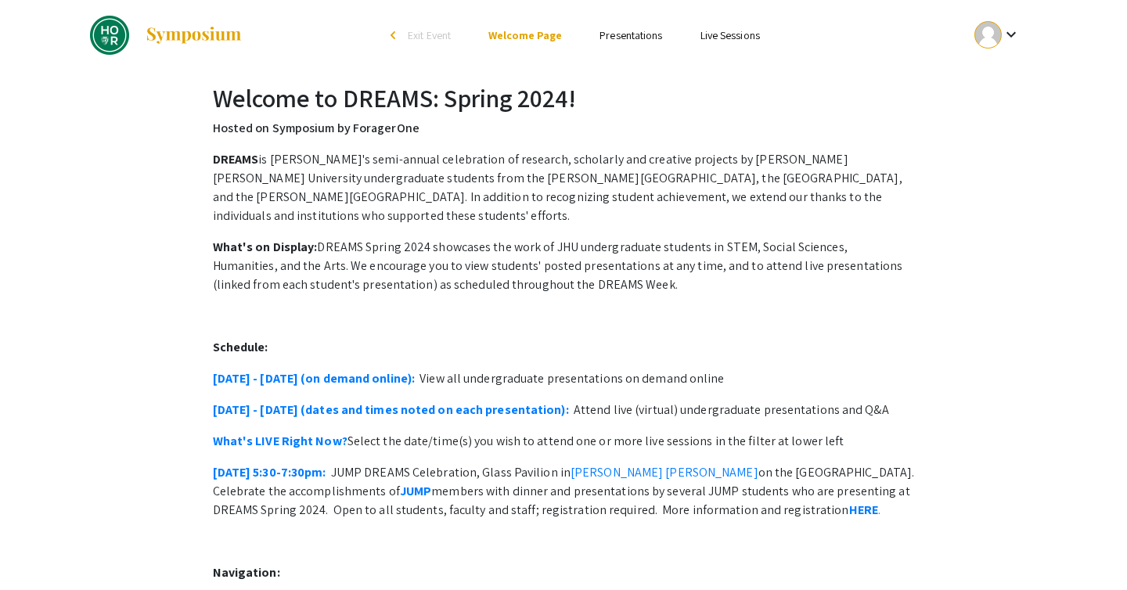  I want to click on a: Presentations, so click(631, 35).